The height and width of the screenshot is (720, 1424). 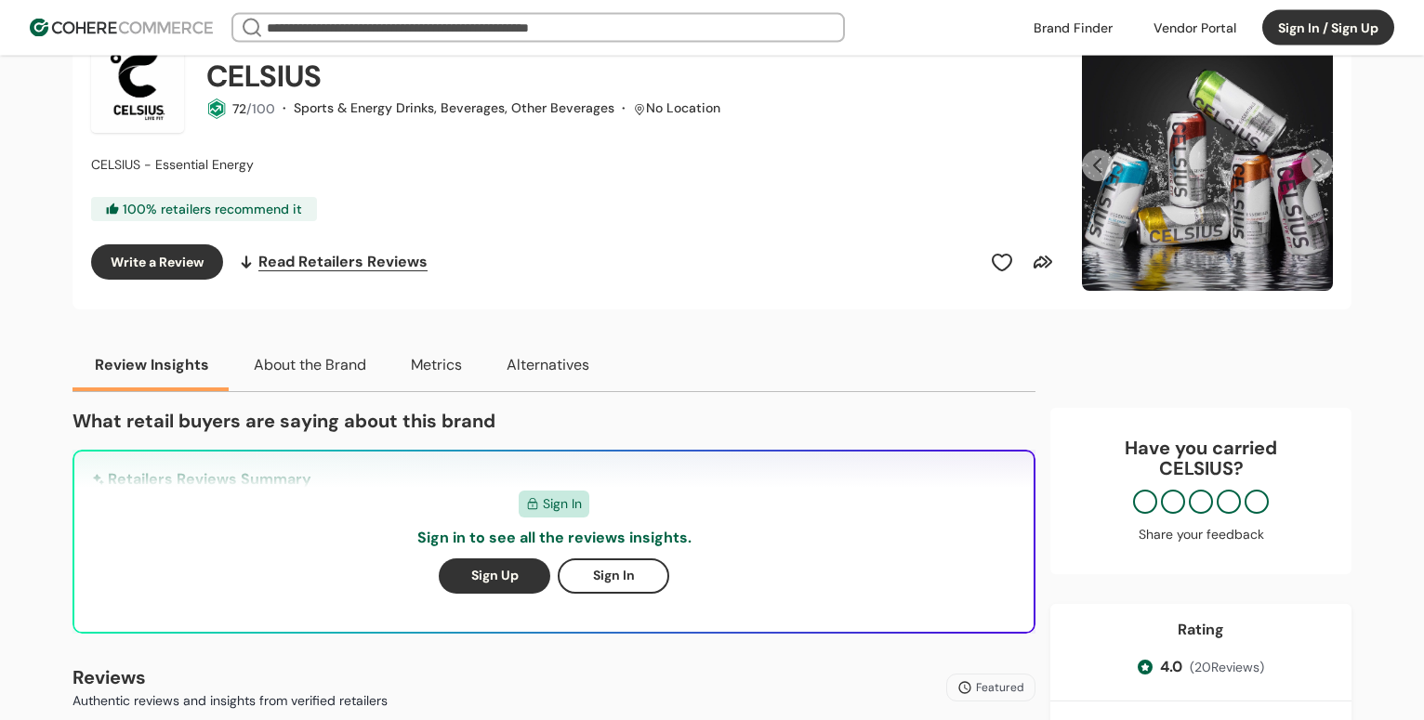 I want to click on div: Have you carried, so click(x=1201, y=458).